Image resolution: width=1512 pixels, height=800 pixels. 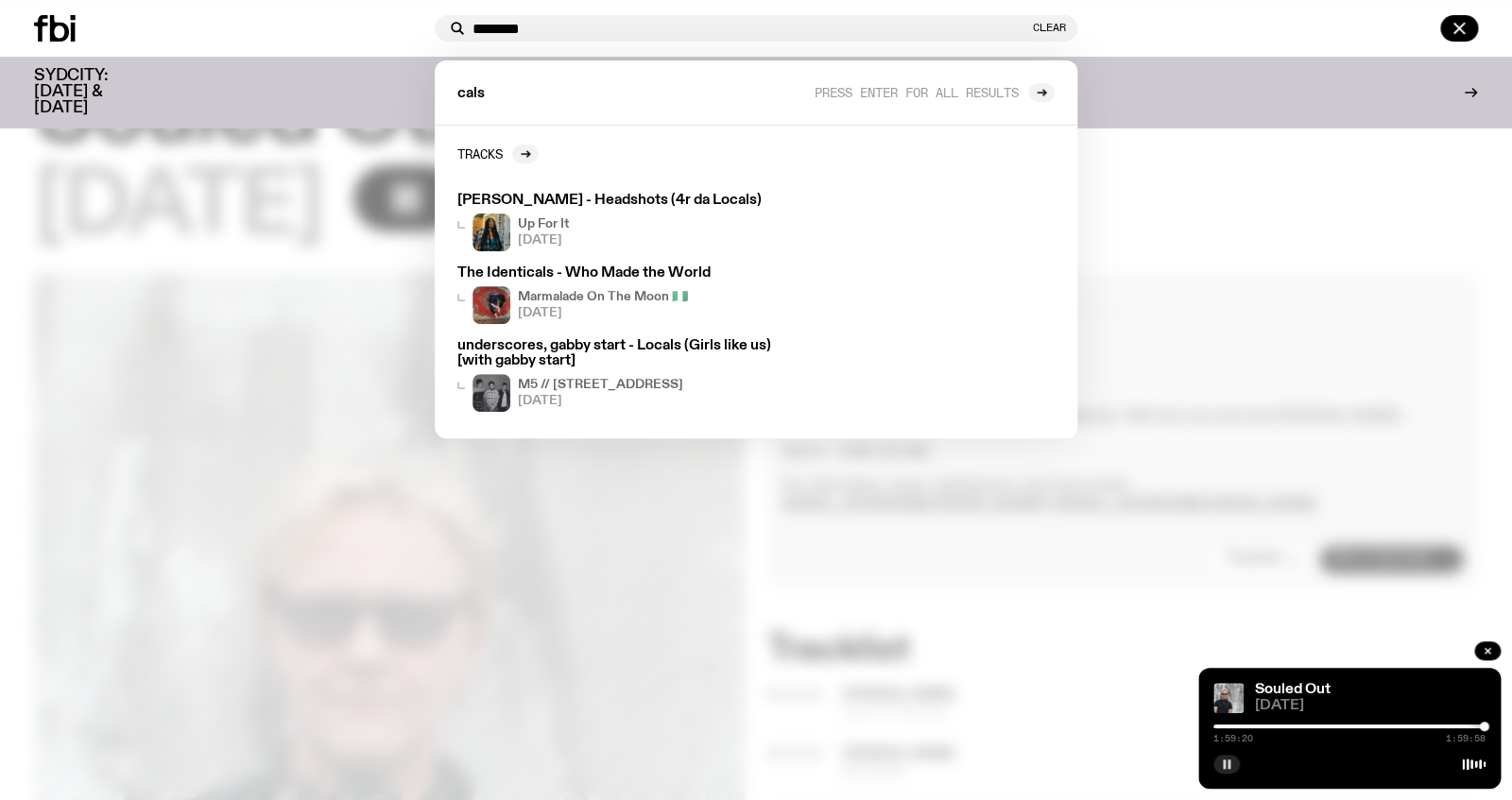 What do you see at coordinates (480, 154) in the screenshot?
I see `h2: Tracks` at bounding box center [480, 154].